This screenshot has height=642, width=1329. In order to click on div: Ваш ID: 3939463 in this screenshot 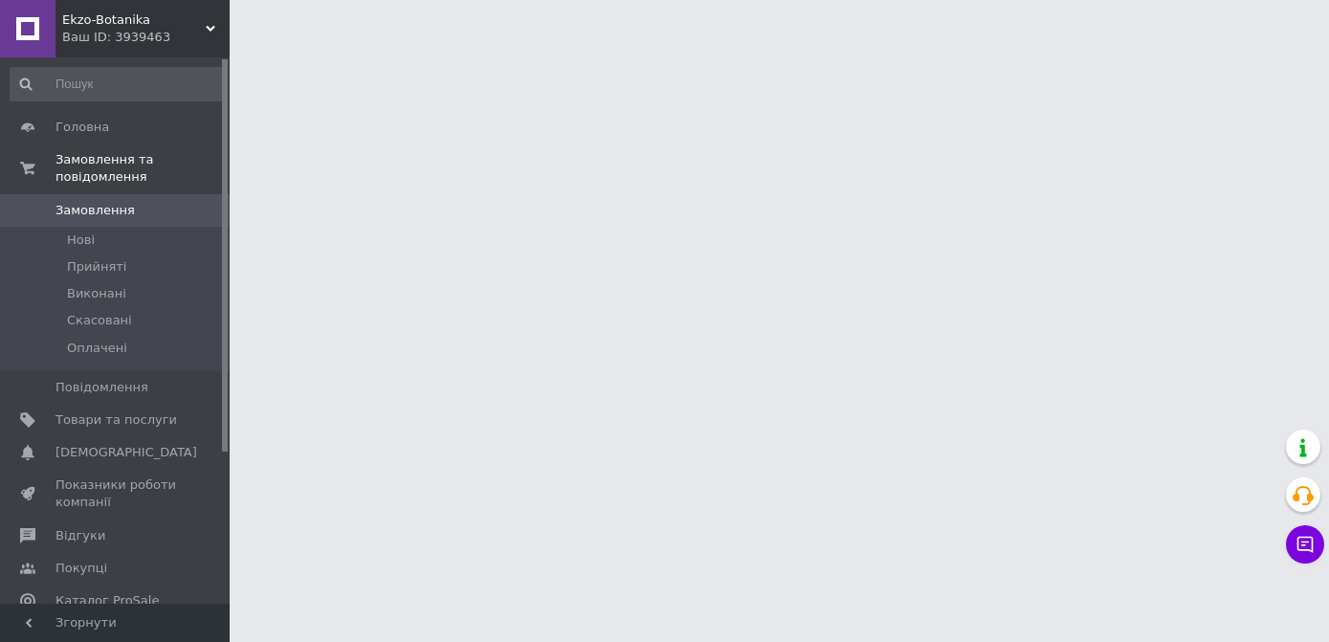, I will do `click(145, 37)`.